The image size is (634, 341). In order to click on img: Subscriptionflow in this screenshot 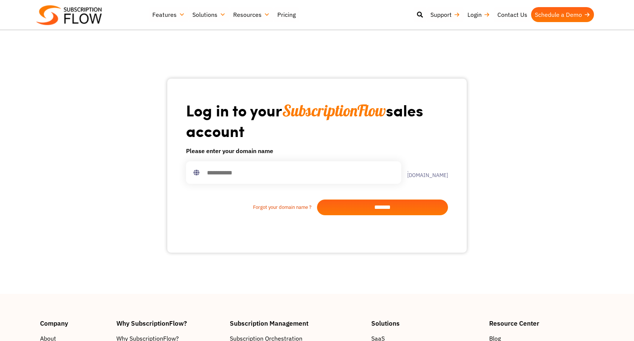, I will do `click(69, 15)`.